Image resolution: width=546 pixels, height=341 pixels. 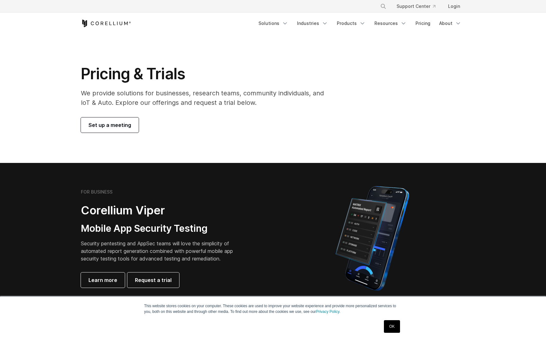 What do you see at coordinates (383, 6) in the screenshot?
I see `button: Search` at bounding box center [383, 6].